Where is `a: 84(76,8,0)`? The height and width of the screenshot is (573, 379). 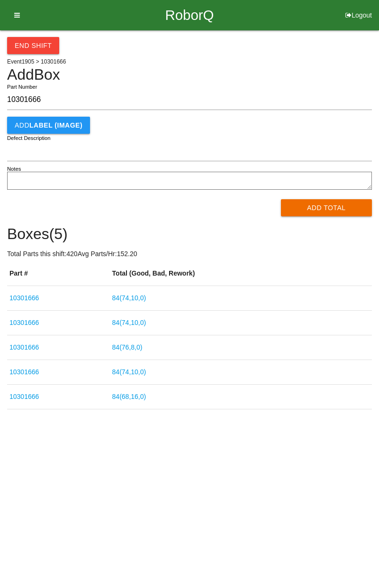 a: 84(76,8,0) is located at coordinates (128, 347).